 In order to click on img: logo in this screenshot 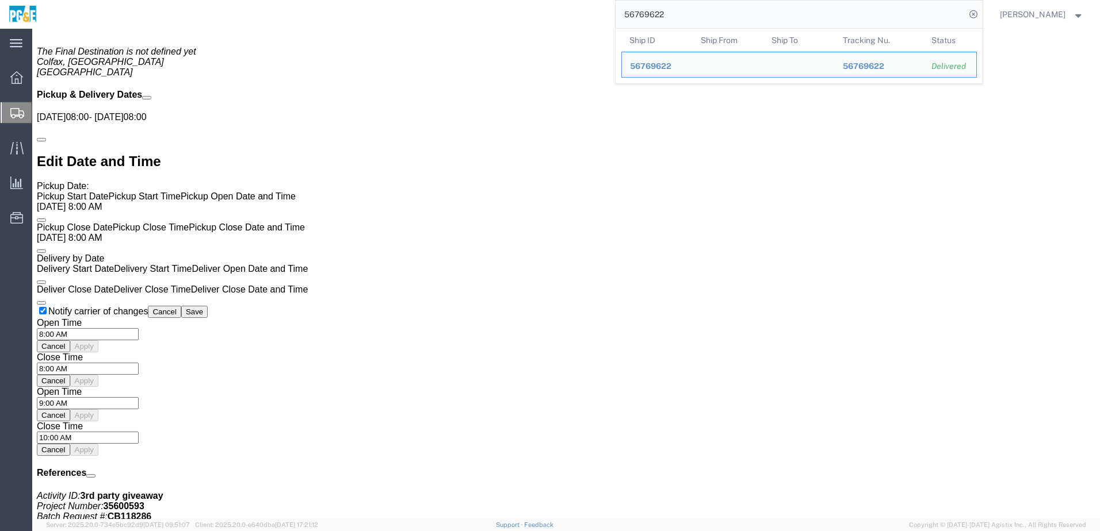, I will do `click(22, 14)`.